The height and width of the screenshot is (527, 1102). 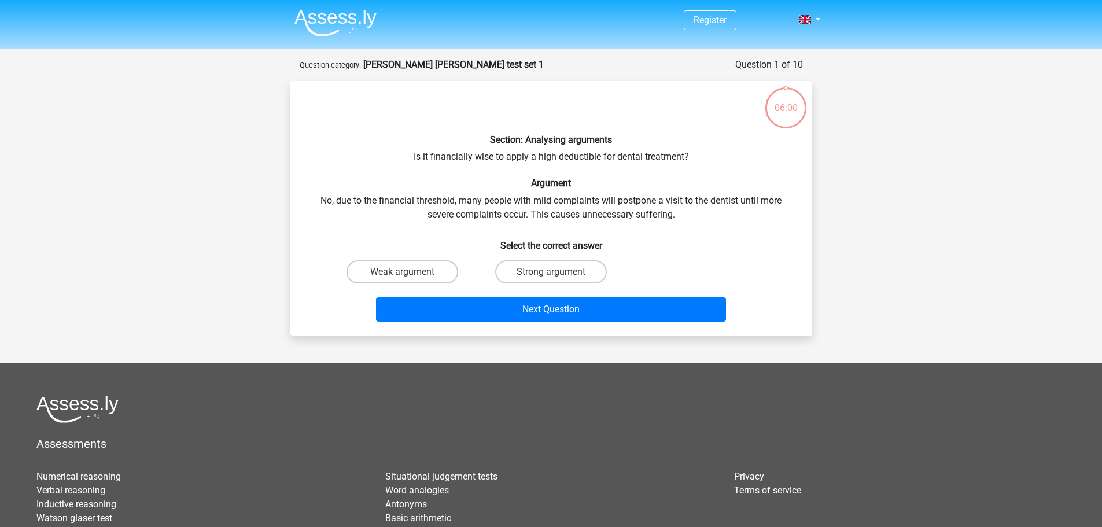 I want to click on h5: Assessments, so click(x=551, y=444).